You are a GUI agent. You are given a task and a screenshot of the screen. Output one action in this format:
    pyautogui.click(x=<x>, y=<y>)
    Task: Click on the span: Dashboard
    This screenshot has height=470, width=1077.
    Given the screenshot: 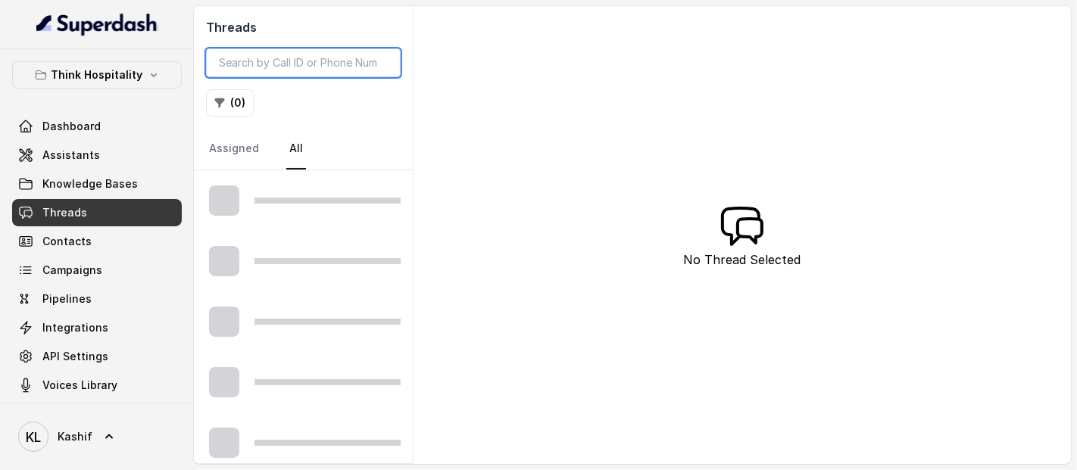 What is the action you would take?
    pyautogui.click(x=71, y=126)
    